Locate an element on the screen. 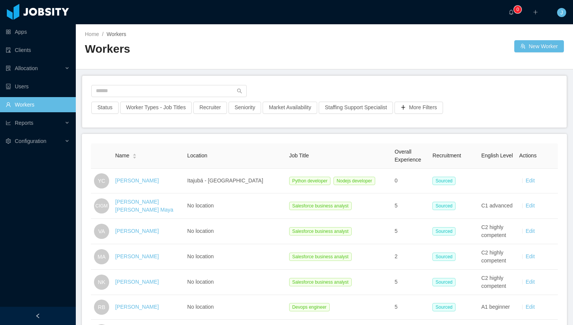 The width and height of the screenshot is (573, 325). button: Staffing Support Specialist is located at coordinates (356, 108).